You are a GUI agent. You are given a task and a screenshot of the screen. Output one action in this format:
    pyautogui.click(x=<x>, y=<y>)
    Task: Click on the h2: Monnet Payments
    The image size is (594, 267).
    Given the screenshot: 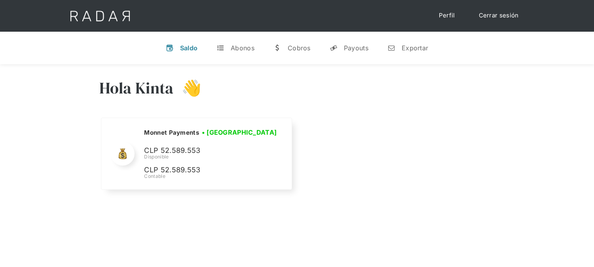 What is the action you would take?
    pyautogui.click(x=171, y=133)
    